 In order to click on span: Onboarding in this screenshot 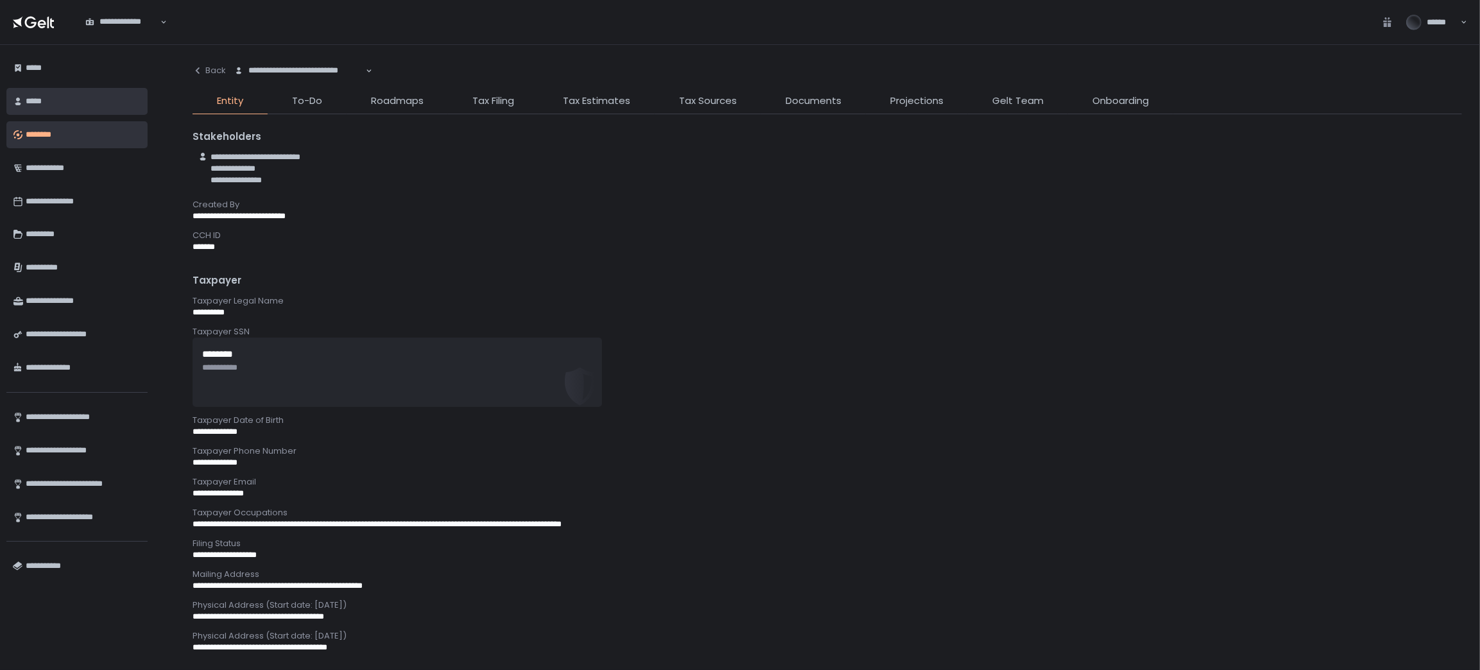, I will do `click(1121, 101)`.